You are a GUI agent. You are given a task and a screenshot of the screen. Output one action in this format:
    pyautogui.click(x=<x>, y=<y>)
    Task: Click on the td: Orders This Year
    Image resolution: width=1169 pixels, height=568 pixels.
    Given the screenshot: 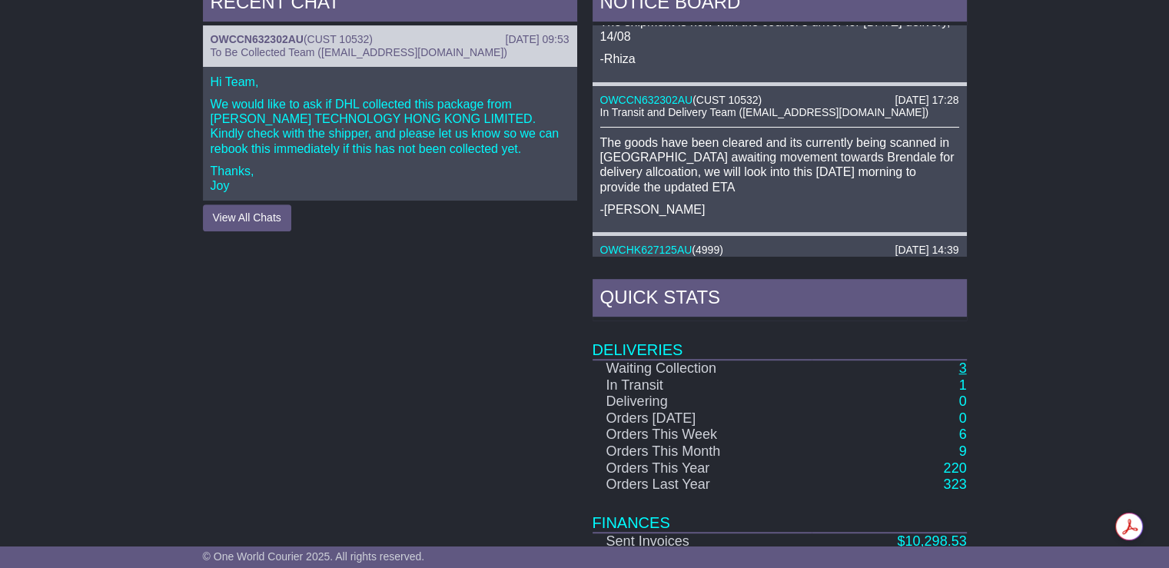 What is the action you would take?
    pyautogui.click(x=701, y=469)
    